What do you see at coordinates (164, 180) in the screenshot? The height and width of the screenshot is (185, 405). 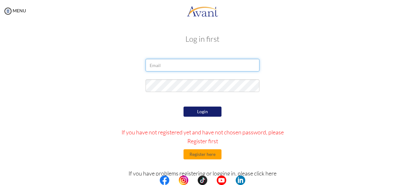 I see `img: fb.png` at bounding box center [164, 180].